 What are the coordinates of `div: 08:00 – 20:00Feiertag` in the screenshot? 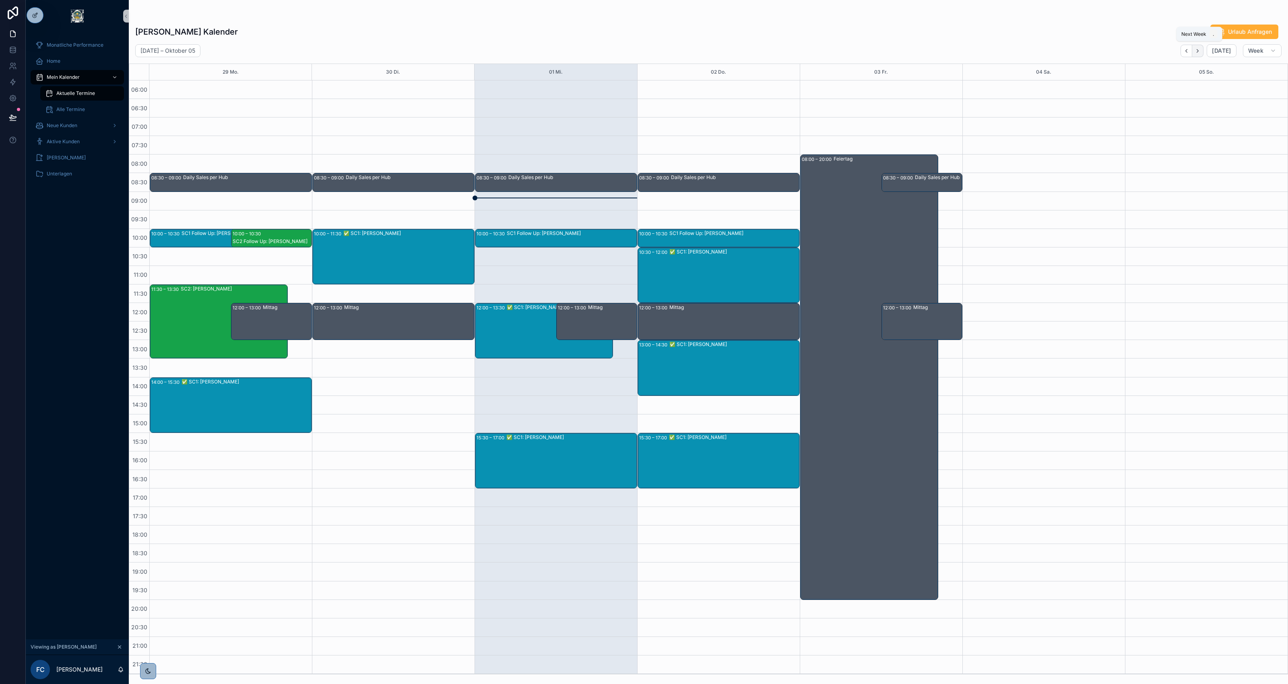 It's located at (869, 377).